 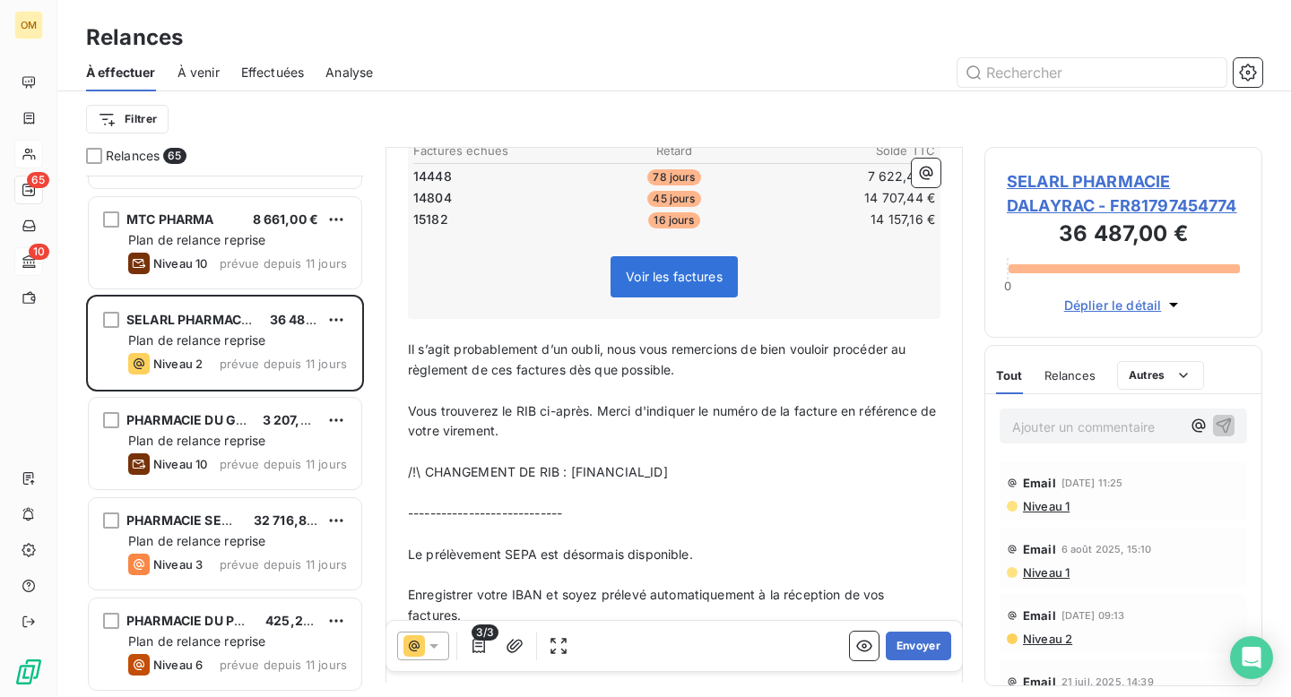 What do you see at coordinates (1123, 236) in the screenshot?
I see `h3: 36 487,00 €` at bounding box center [1123, 236].